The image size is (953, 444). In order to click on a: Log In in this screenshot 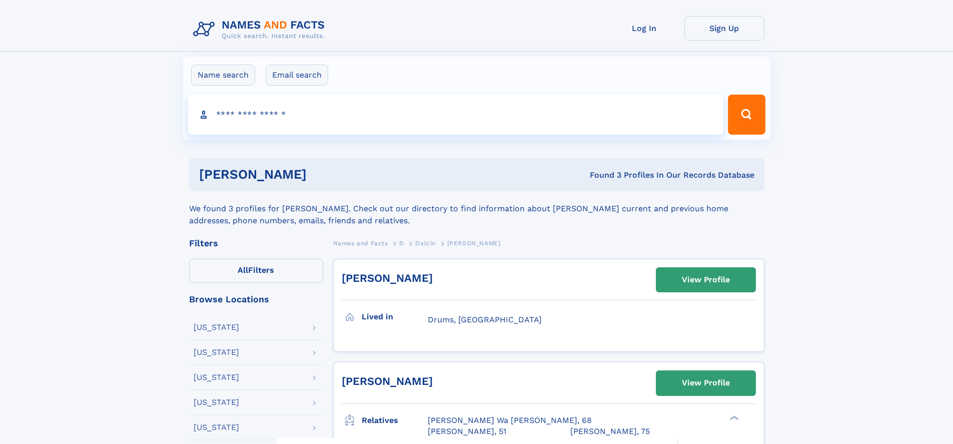, I will do `click(644, 28)`.